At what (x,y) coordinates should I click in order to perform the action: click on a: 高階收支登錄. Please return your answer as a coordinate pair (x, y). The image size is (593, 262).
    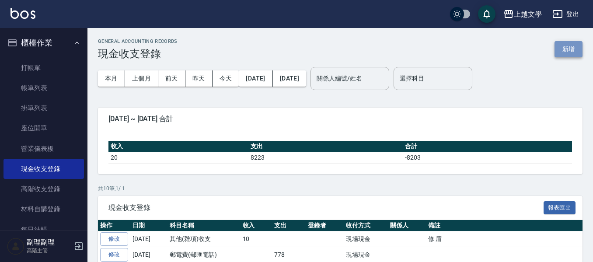
    Looking at the image, I should click on (44, 189).